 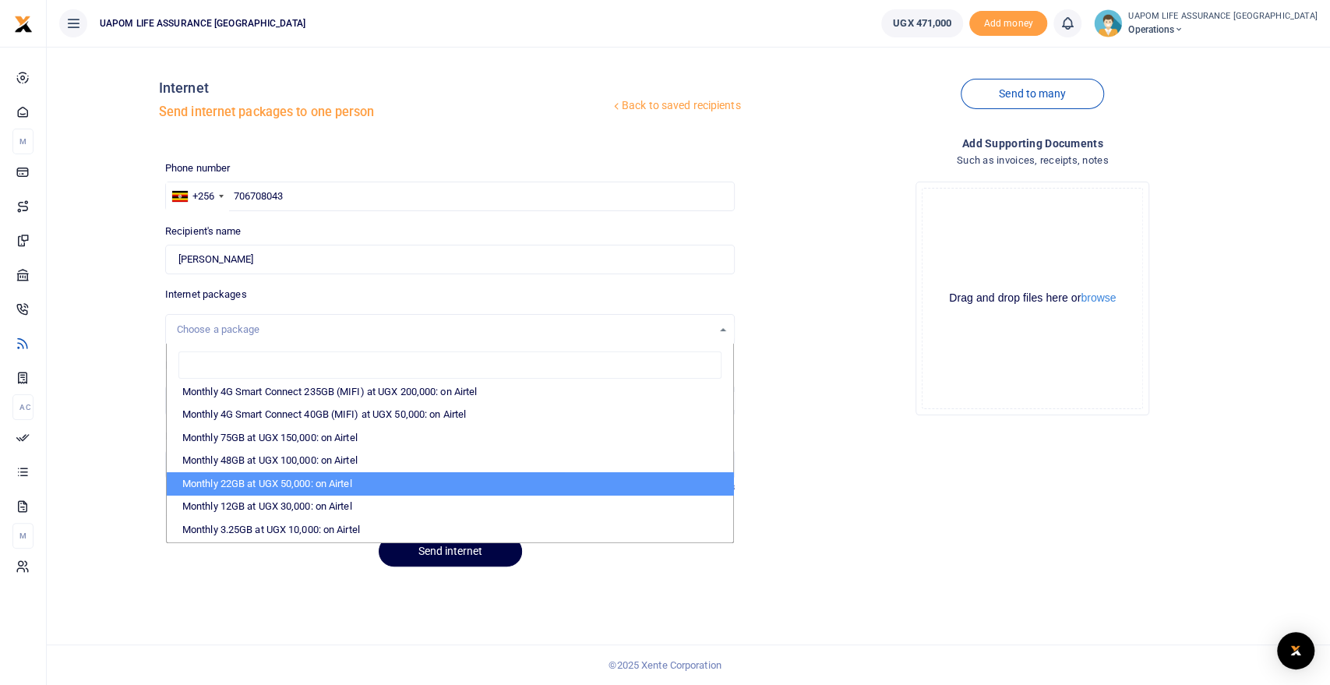 What do you see at coordinates (450, 464) in the screenshot?
I see `input: Enter extra information` at bounding box center [450, 464].